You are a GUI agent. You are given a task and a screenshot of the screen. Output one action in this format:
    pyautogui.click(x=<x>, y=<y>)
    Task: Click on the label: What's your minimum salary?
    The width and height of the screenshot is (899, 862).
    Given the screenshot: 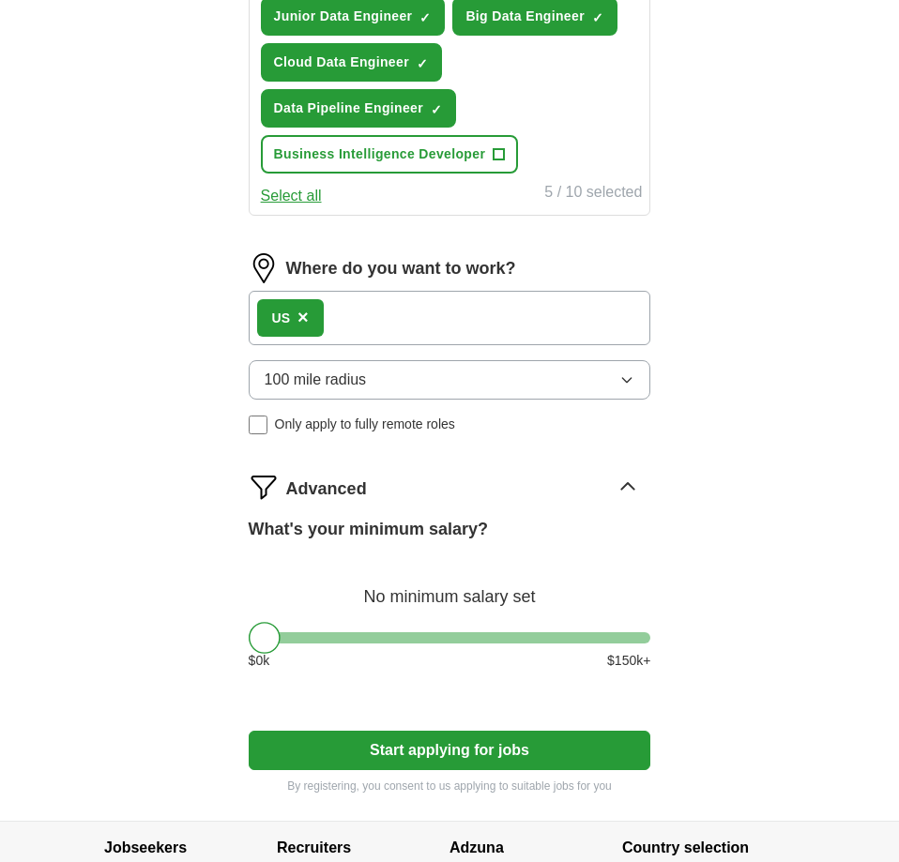 What is the action you would take?
    pyautogui.click(x=368, y=529)
    